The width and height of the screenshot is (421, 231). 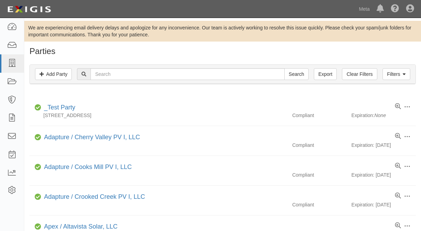 I want to click on i: Help Center - Complianz, so click(x=395, y=9).